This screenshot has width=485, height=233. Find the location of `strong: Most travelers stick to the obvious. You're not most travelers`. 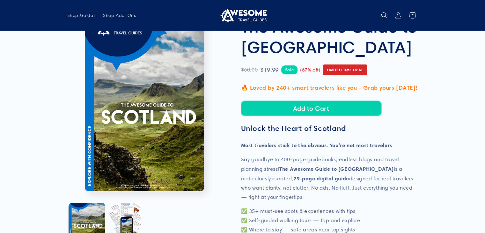

strong: Most travelers stick to the obvious. You're not most travelers is located at coordinates (316, 145).